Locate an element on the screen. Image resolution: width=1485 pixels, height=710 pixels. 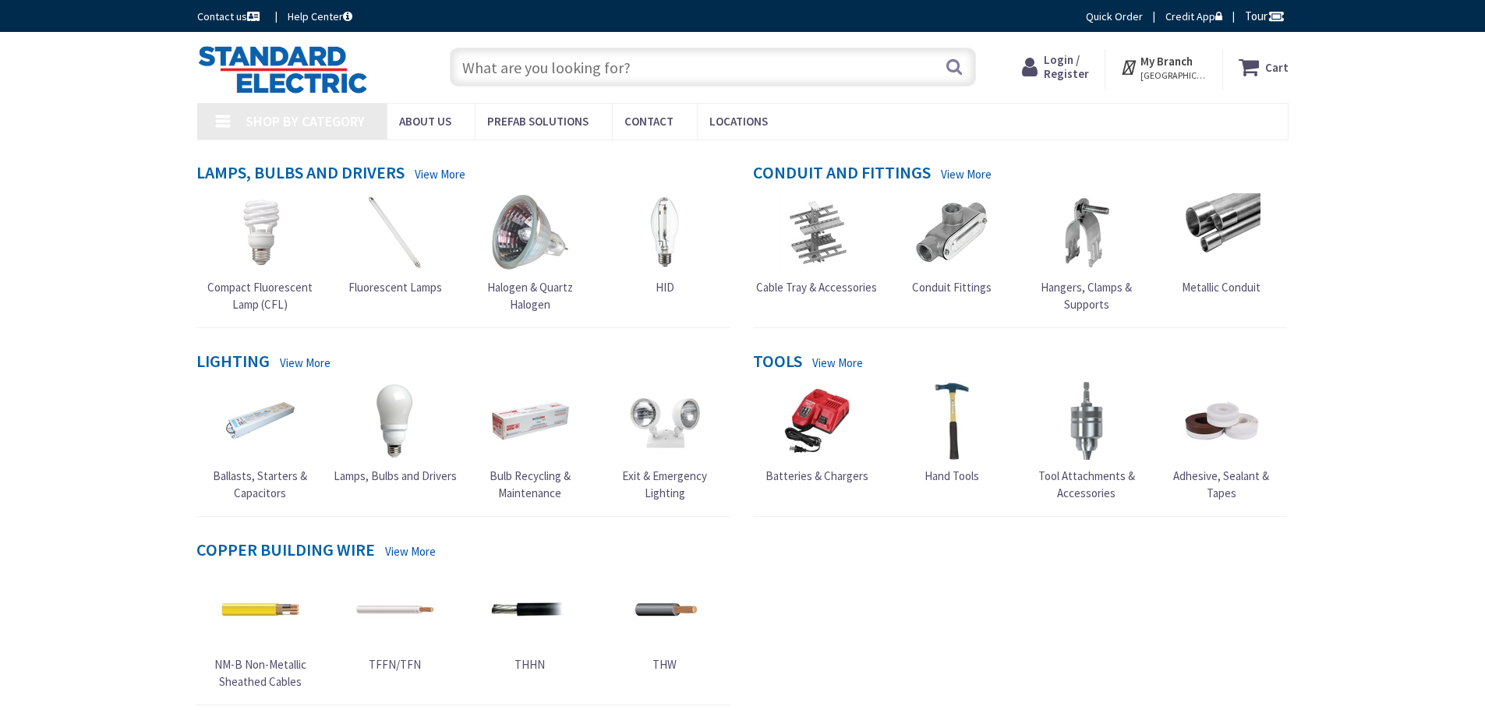
input: What are you looking for? is located at coordinates (713, 67).